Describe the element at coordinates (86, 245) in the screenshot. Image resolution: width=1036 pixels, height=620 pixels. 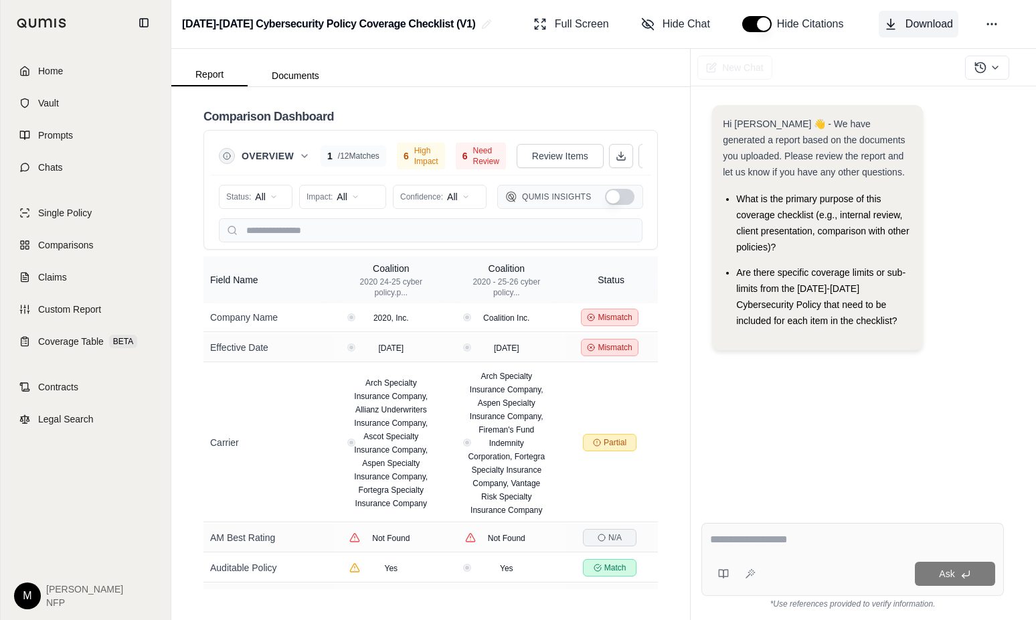
I see `a: Comparisons` at that location.